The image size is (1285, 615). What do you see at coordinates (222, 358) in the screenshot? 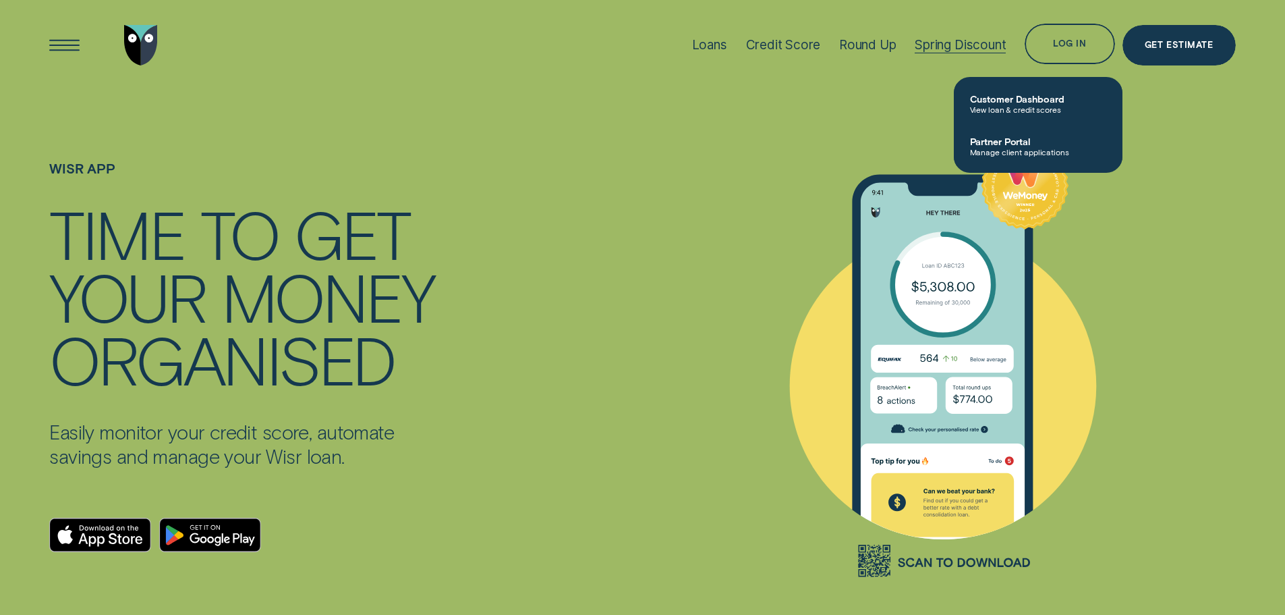
I see `div: ORGANISED` at bounding box center [222, 358].